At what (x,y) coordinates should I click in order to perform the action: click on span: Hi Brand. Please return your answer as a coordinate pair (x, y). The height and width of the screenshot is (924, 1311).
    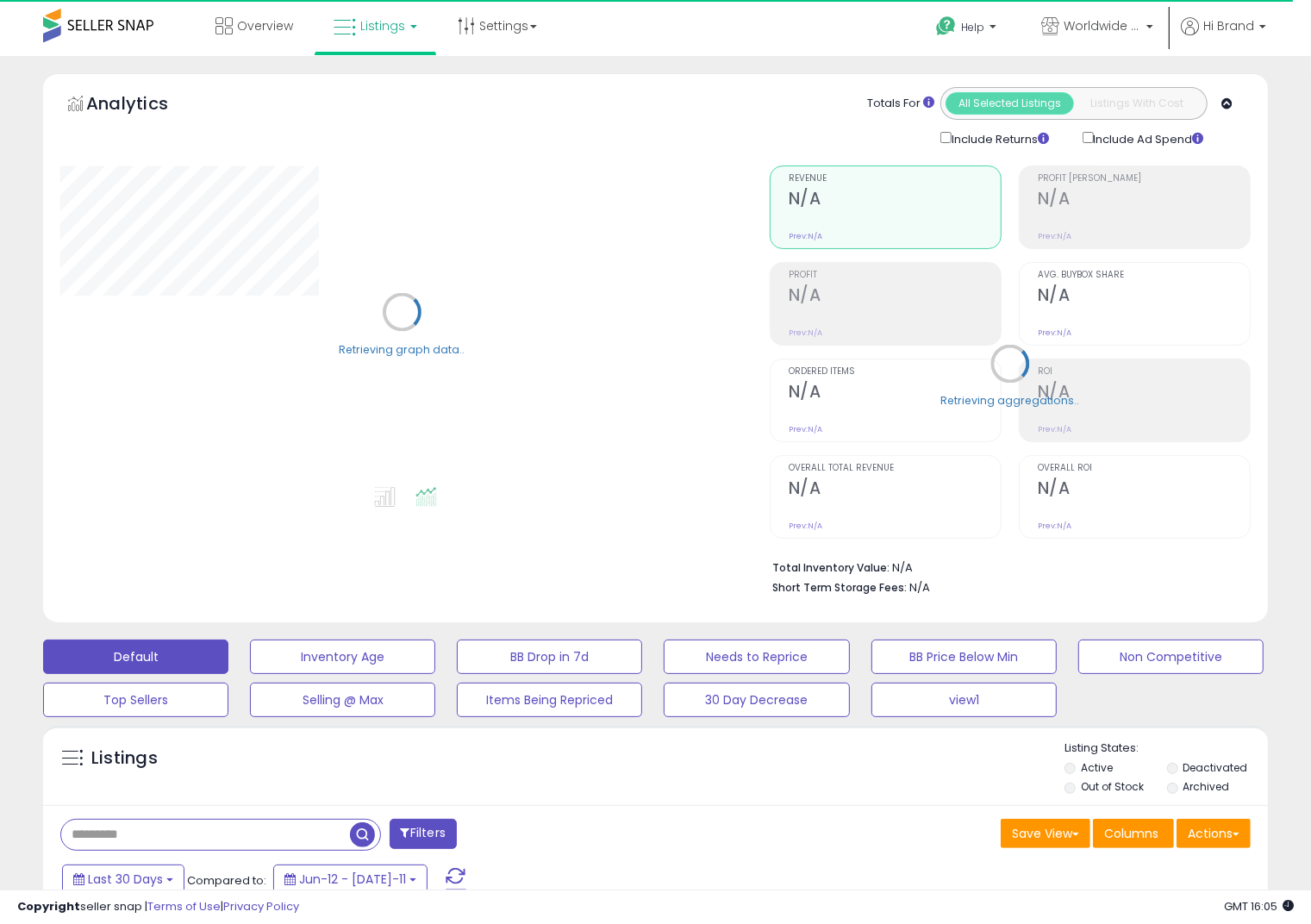
    Looking at the image, I should click on (1228, 26).